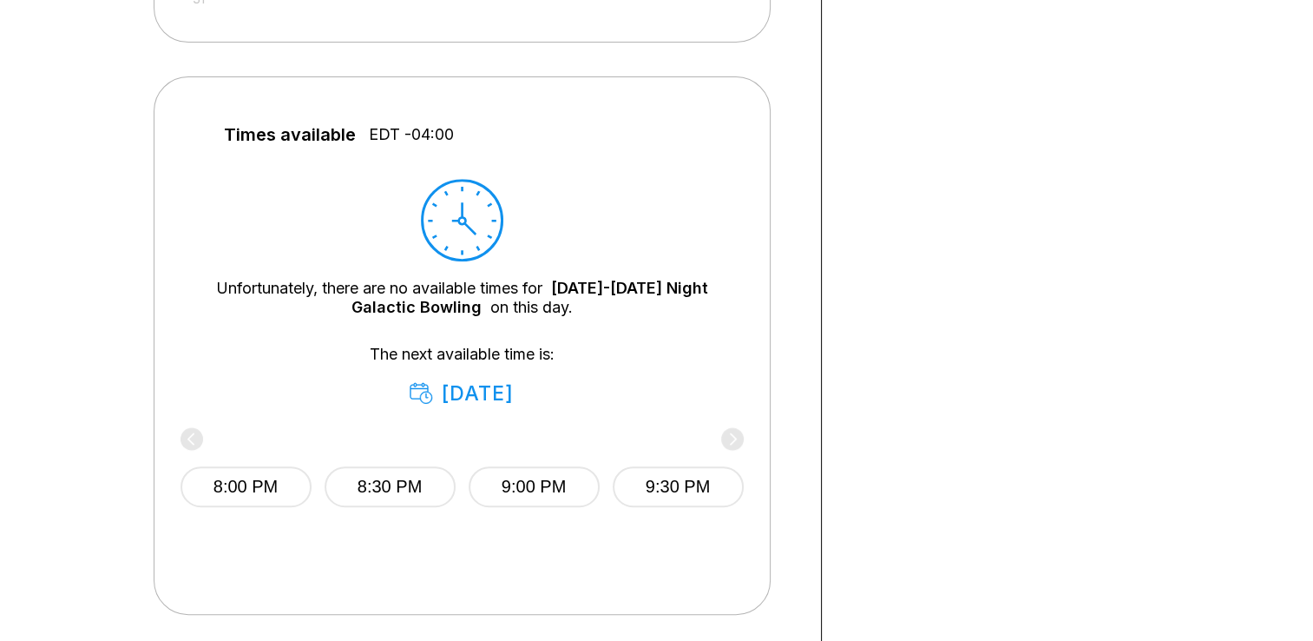  Describe the element at coordinates (534, 486) in the screenshot. I see `button: 9:00 PM` at that location.